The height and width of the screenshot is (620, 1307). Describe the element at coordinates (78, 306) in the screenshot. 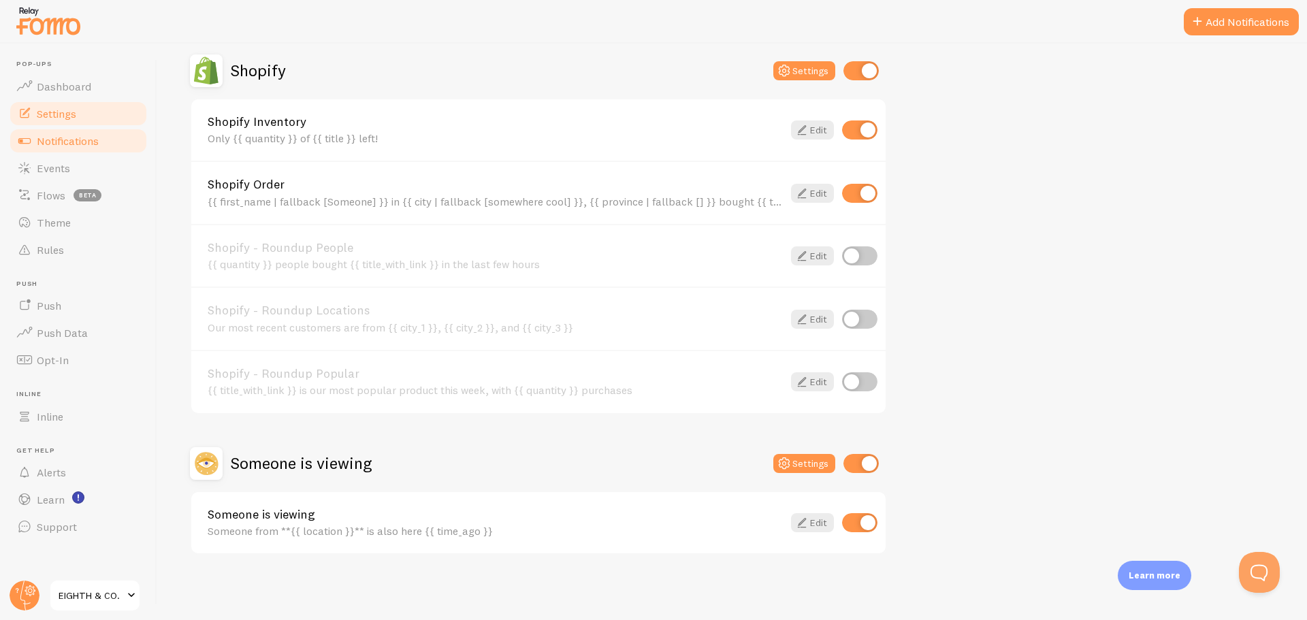

I see `a: Push` at that location.